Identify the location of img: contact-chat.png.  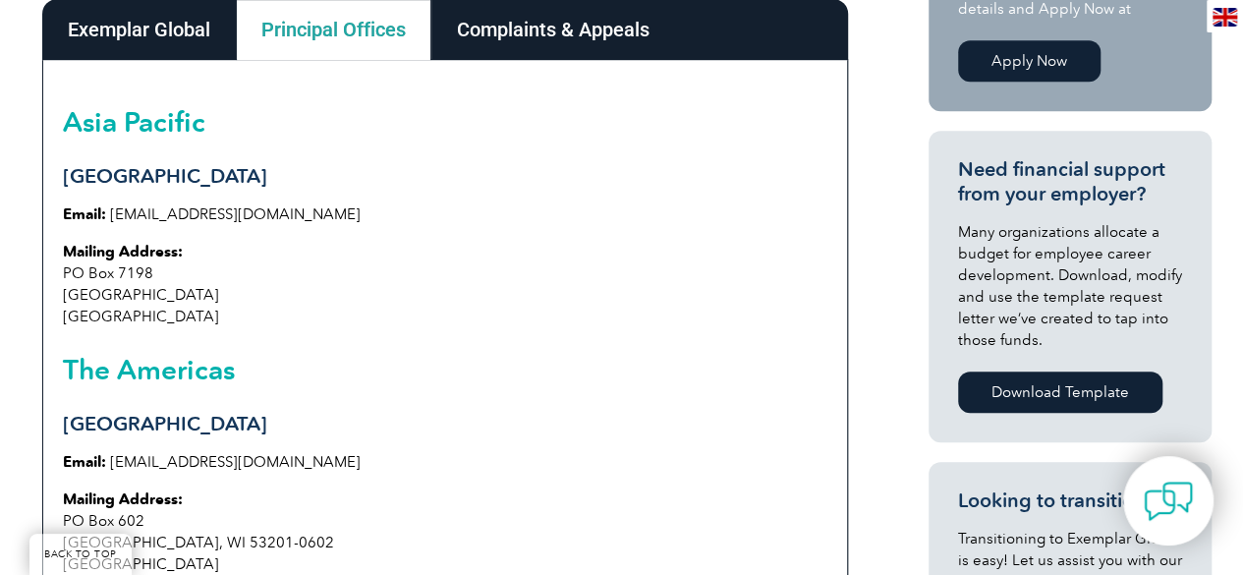
(1168, 501).